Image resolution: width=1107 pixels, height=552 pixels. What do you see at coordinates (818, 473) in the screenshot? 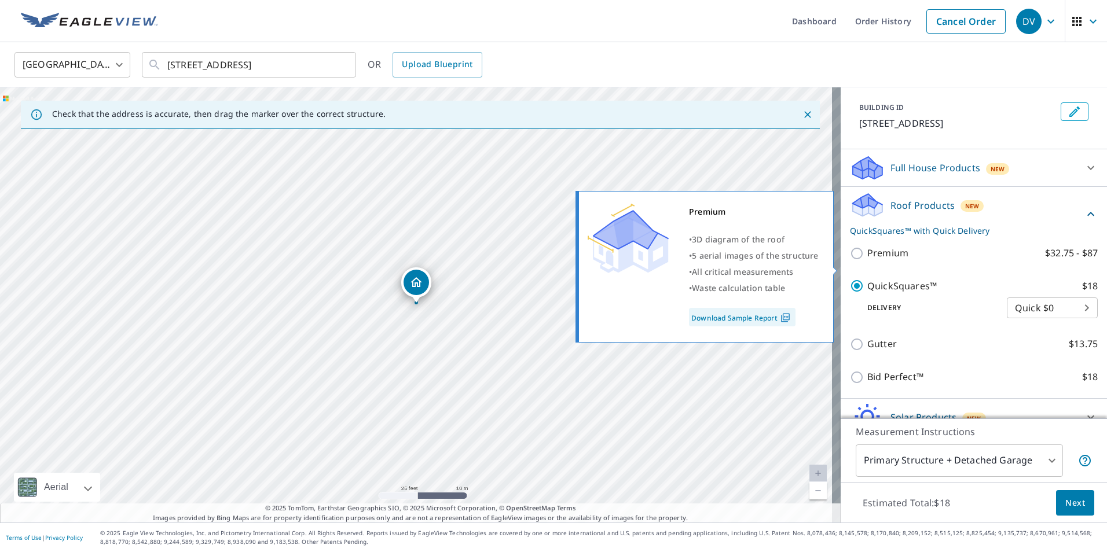
I see `a: Current Level 20, Zoom In Disabled` at bounding box center [818, 473].